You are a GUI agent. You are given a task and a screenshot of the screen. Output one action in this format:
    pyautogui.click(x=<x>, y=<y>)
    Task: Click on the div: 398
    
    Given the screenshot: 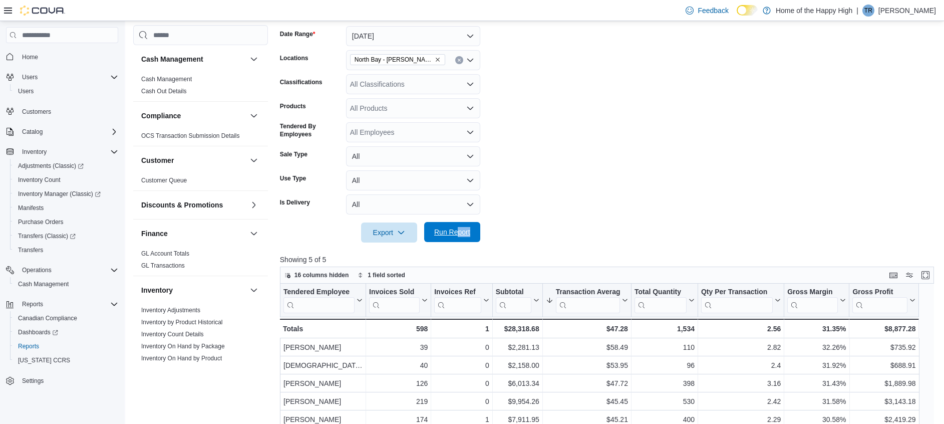 What is the action you would take?
    pyautogui.click(x=665, y=383)
    